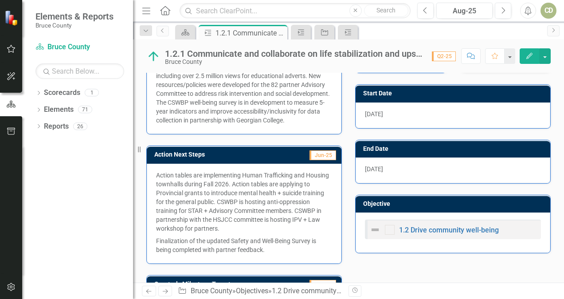  I want to click on small: Bruce County, so click(75, 25).